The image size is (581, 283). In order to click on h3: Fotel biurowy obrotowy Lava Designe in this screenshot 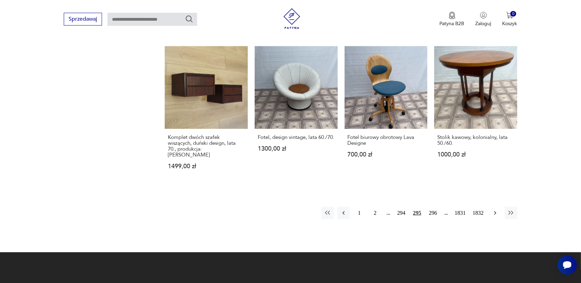, I will do `click(386, 140)`.